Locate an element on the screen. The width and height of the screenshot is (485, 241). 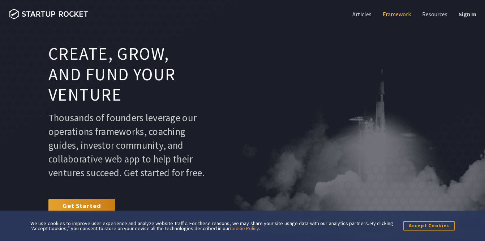
a: Framework is located at coordinates (396, 14).